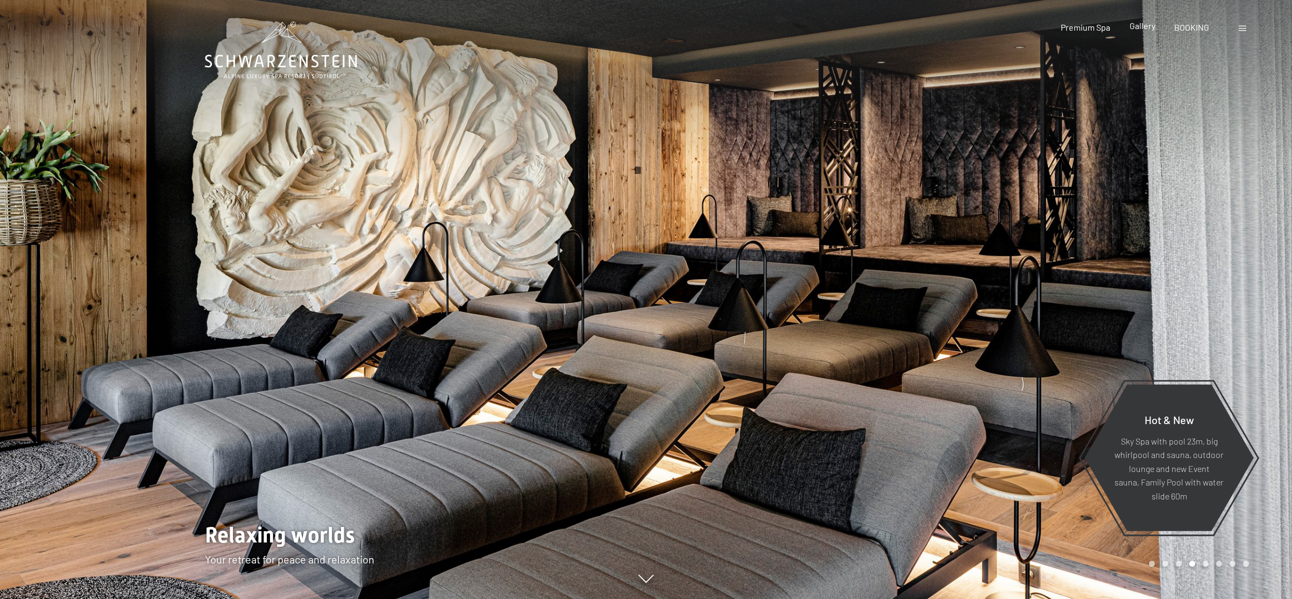 This screenshot has height=599, width=1292. Describe the element at coordinates (1165, 563) in the screenshot. I see `div: Carousel Page 2` at that location.